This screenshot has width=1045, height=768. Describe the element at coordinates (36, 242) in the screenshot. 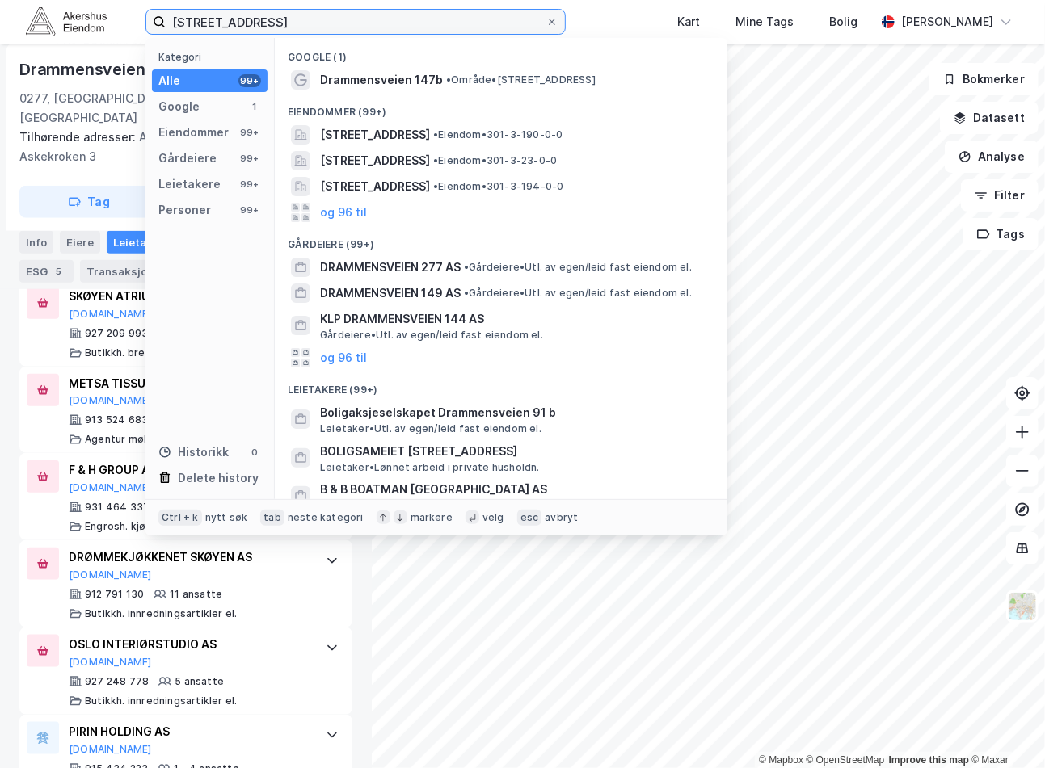

I see `div: Info` at that location.